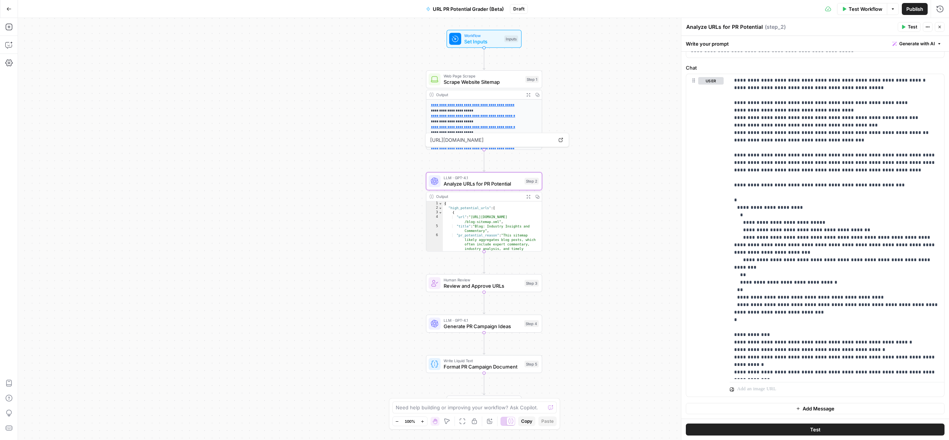 The height and width of the screenshot is (440, 949). What do you see at coordinates (724, 27) in the screenshot?
I see `textarea: Analyze URLs for PR Potential` at bounding box center [724, 27].